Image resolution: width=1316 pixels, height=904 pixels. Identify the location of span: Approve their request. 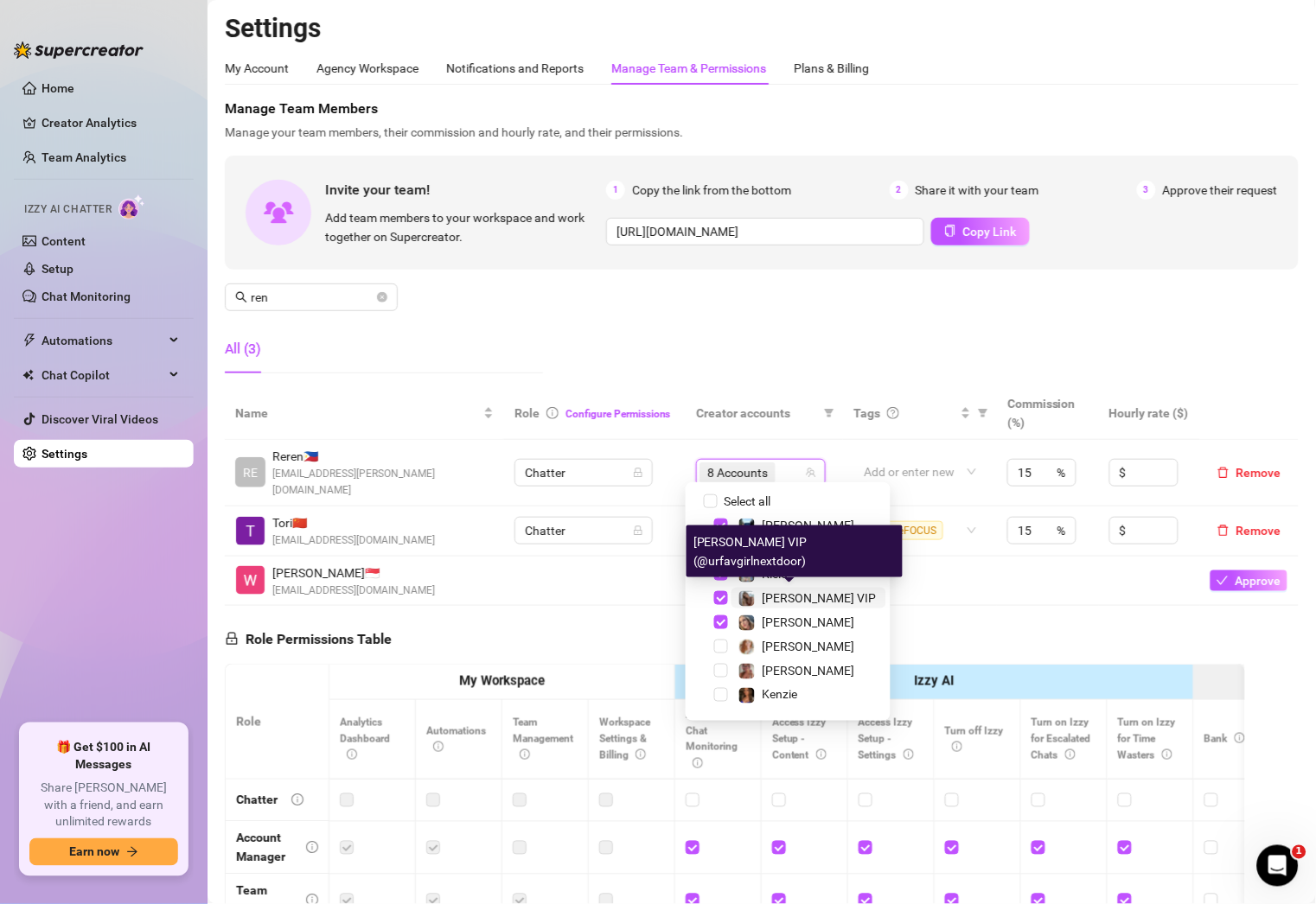
(1219, 190).